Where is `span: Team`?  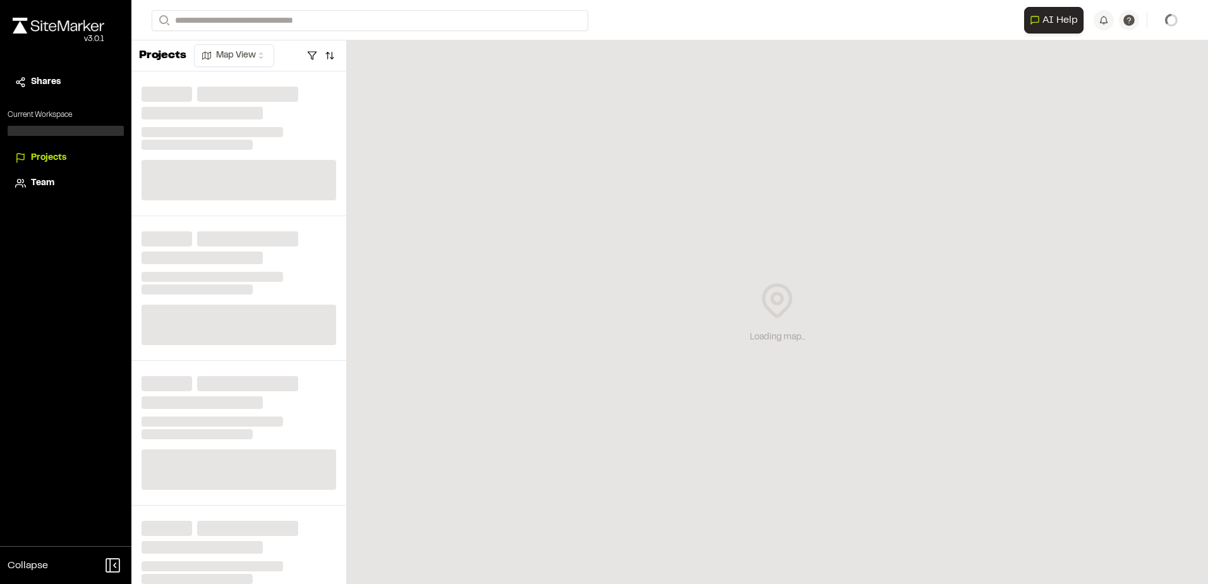
span: Team is located at coordinates (42, 183).